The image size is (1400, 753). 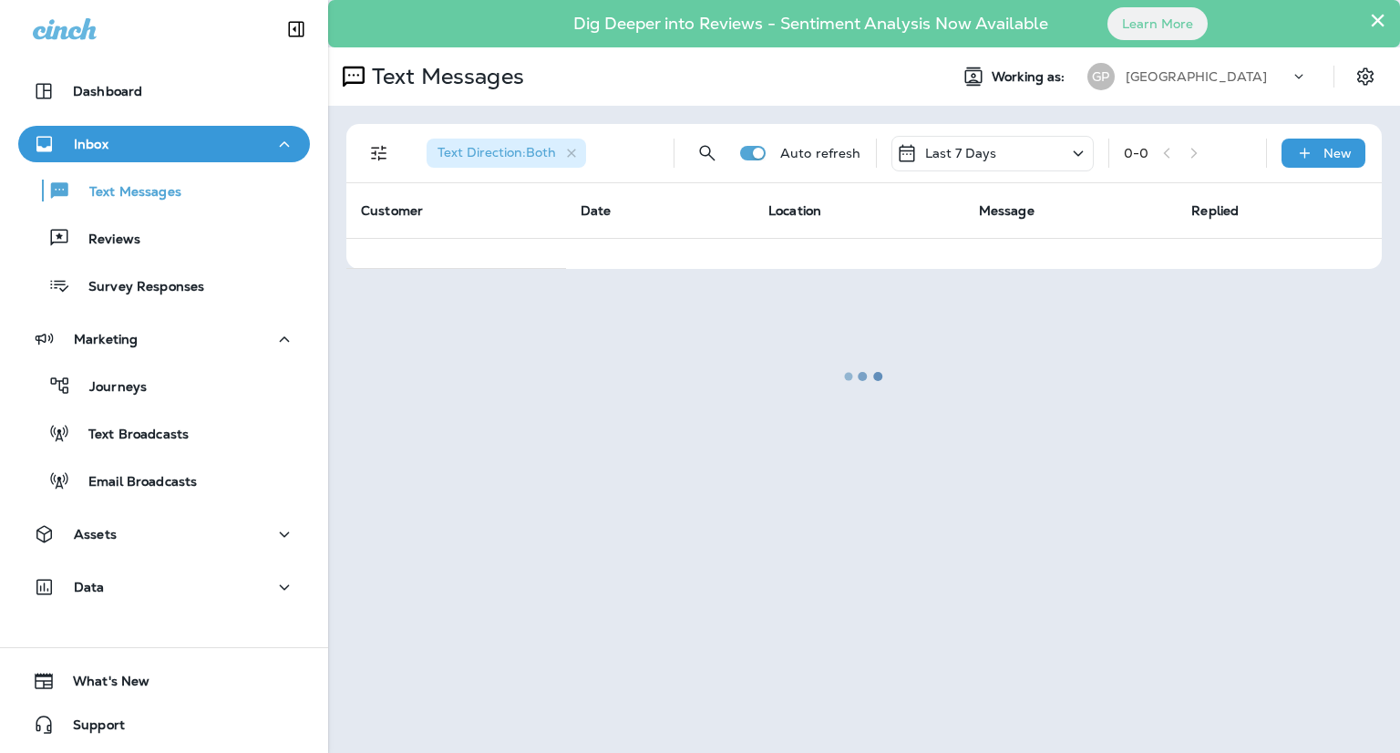 I want to click on button: Inbox, so click(x=164, y=144).